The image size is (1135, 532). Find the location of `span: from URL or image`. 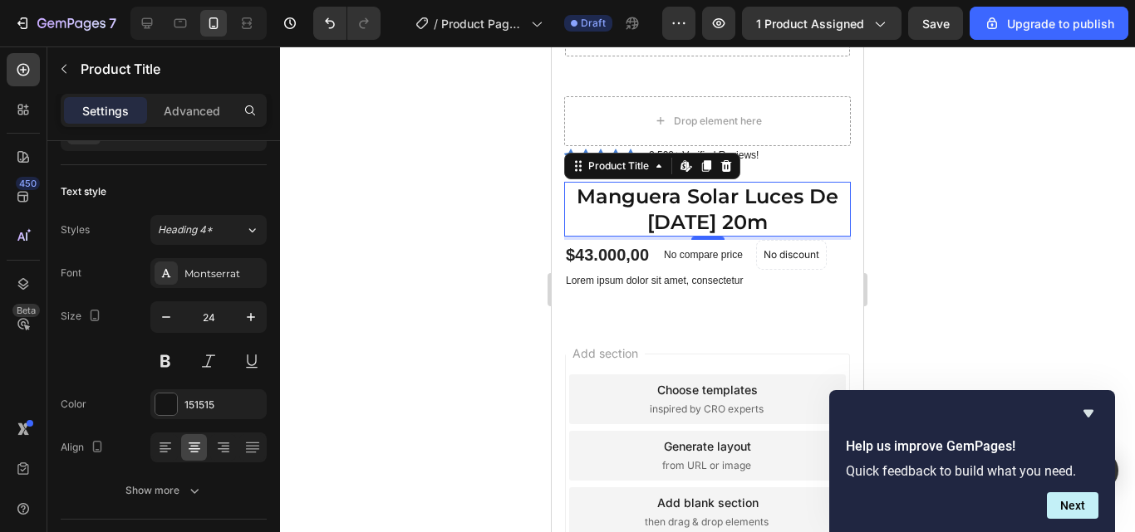

span: from URL or image is located at coordinates (154, 419).